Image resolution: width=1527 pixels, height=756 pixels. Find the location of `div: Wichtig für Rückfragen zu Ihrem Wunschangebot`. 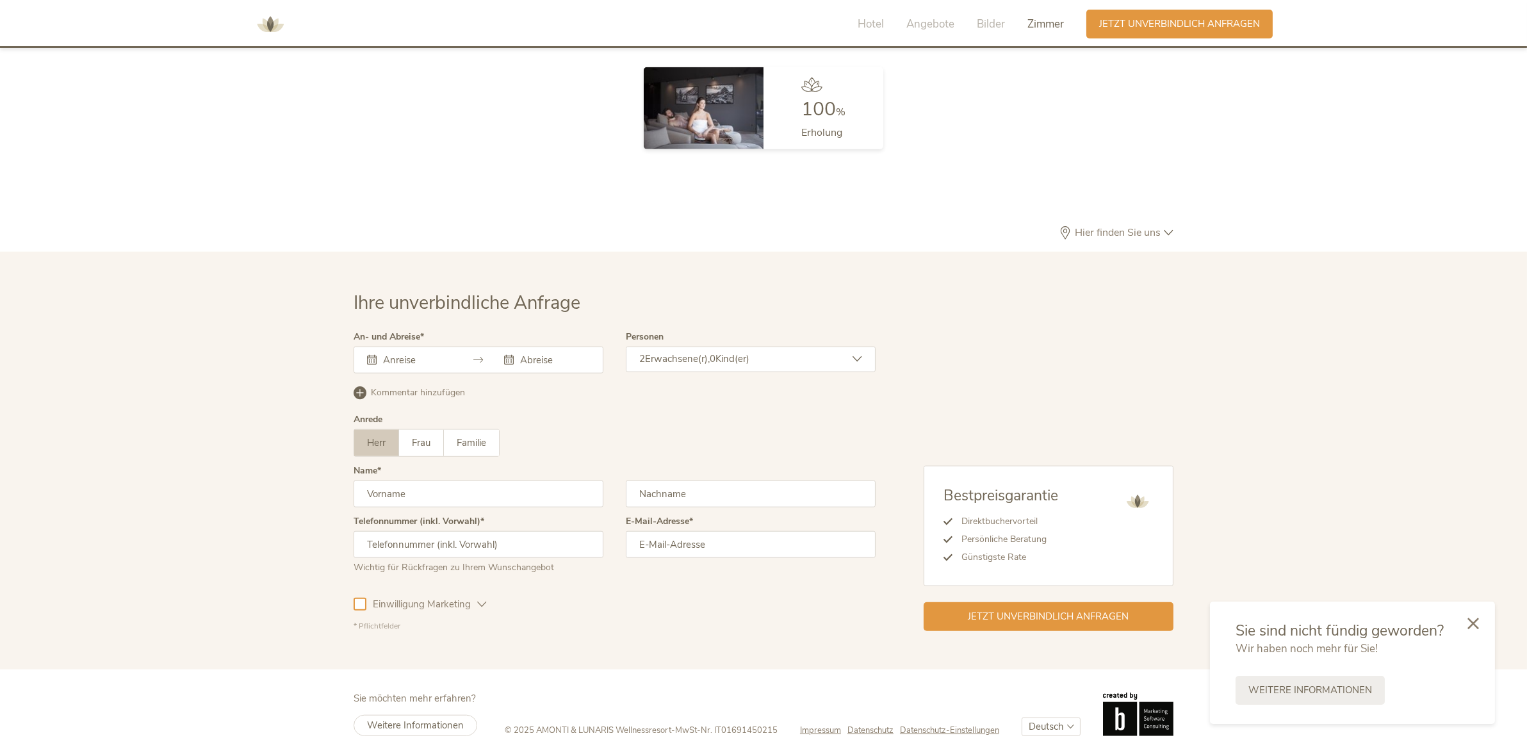

div: Wichtig für Rückfragen zu Ihrem Wunschangebot is located at coordinates (479, 566).